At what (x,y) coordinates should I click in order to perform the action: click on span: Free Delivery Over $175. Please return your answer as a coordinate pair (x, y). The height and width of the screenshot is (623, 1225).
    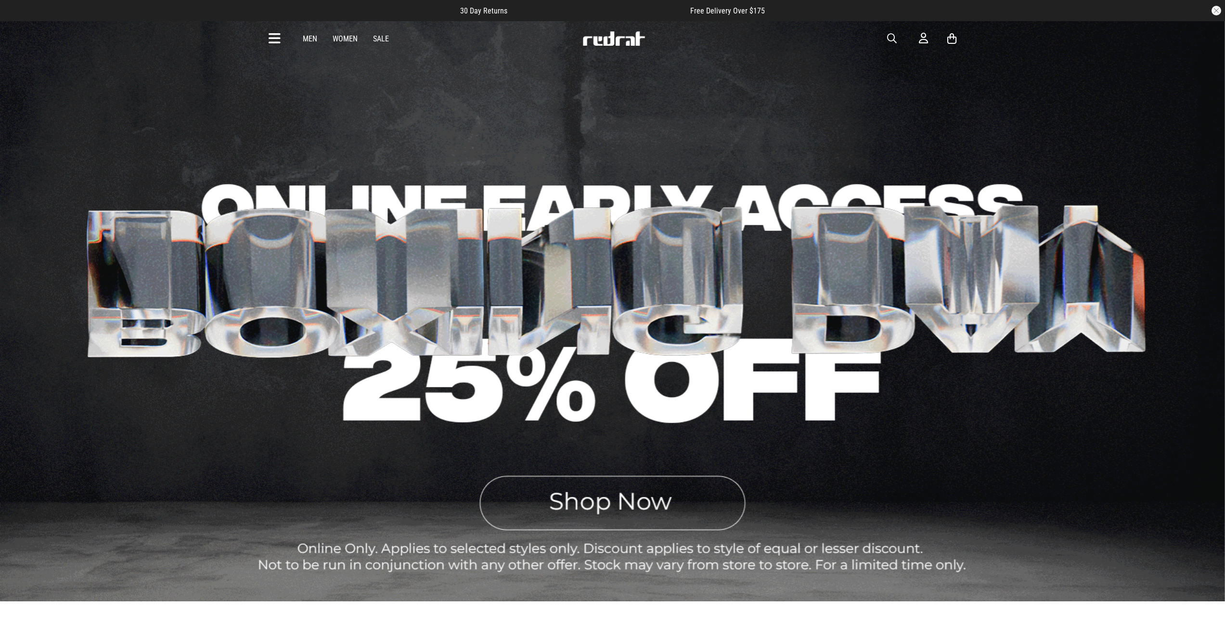
    Looking at the image, I should click on (727, 11).